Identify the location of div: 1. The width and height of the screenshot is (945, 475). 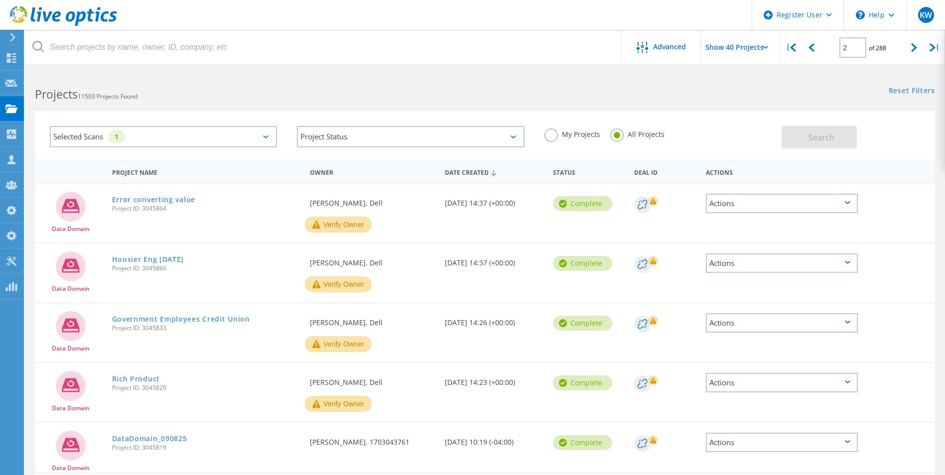
(117, 137).